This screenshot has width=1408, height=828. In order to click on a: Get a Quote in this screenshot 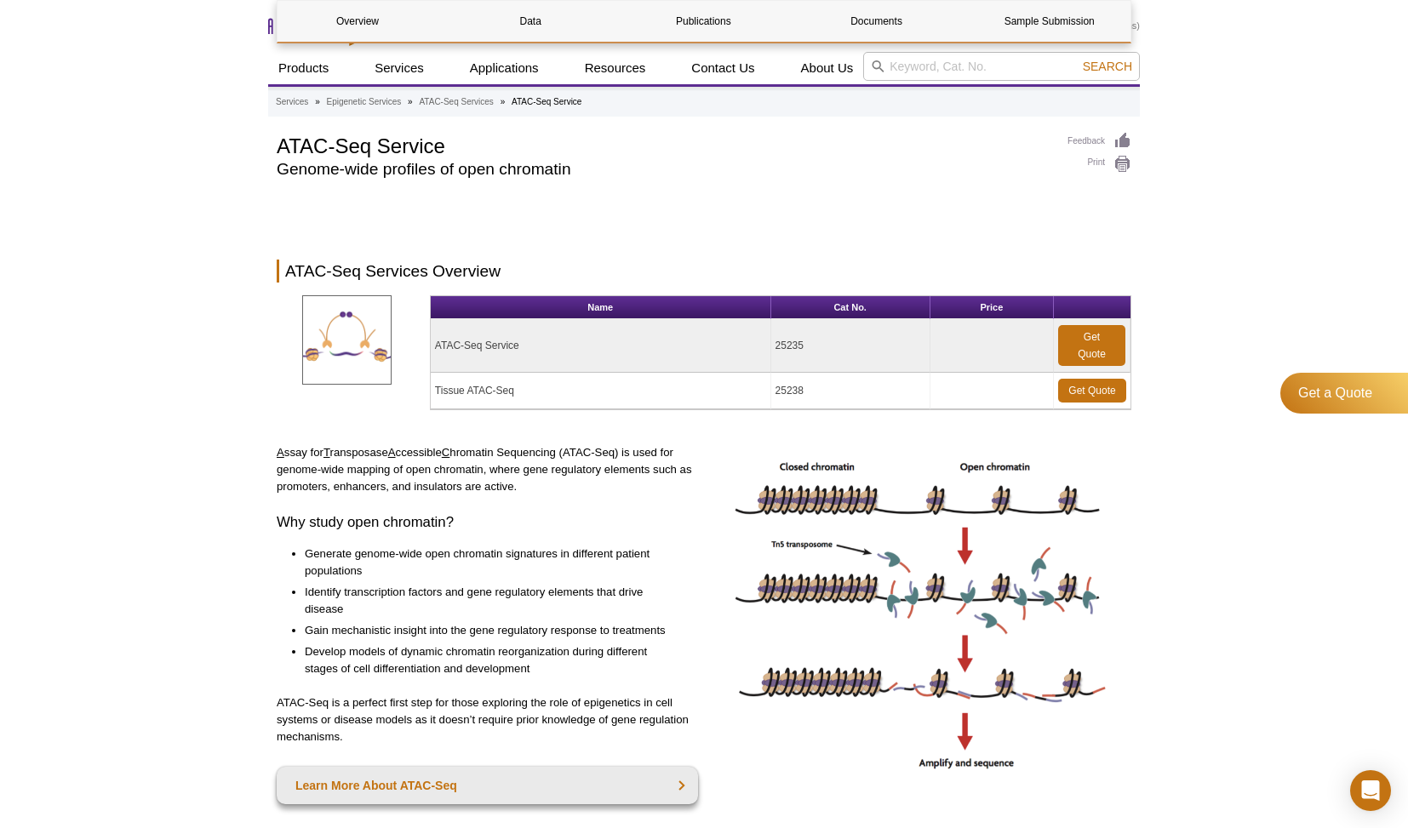, I will do `click(1344, 393)`.